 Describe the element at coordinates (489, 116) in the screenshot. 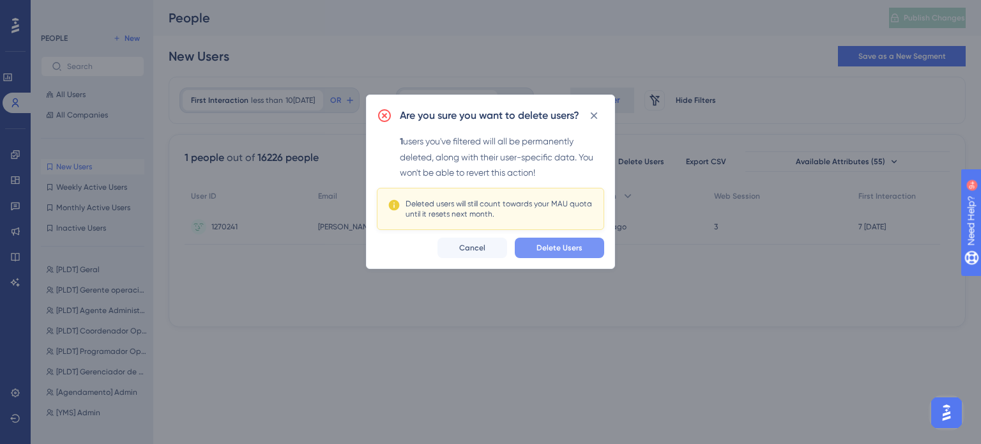

I see `h2: Are you sure you want to delete users?` at that location.